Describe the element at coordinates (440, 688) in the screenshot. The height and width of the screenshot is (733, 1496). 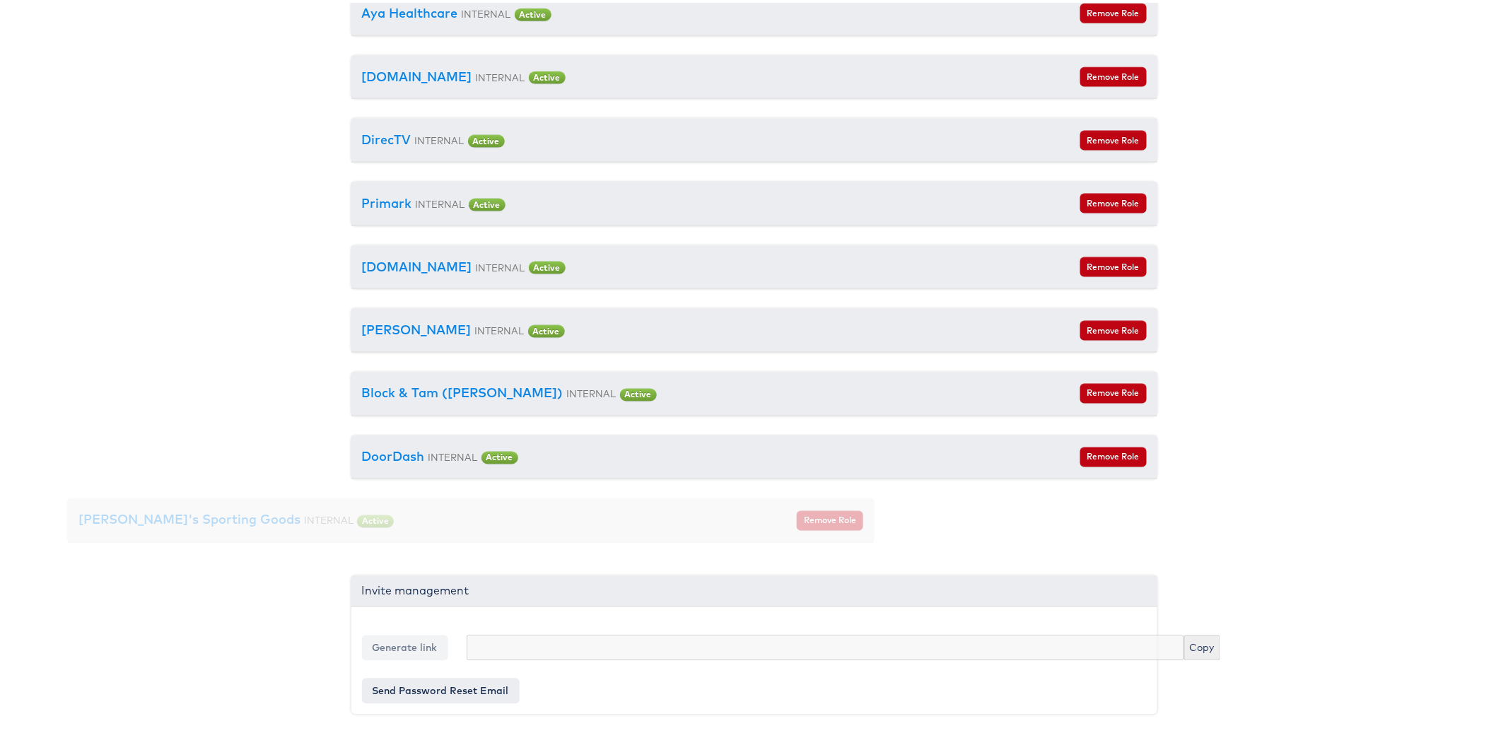
I see `button: Send Password Reset Email` at that location.